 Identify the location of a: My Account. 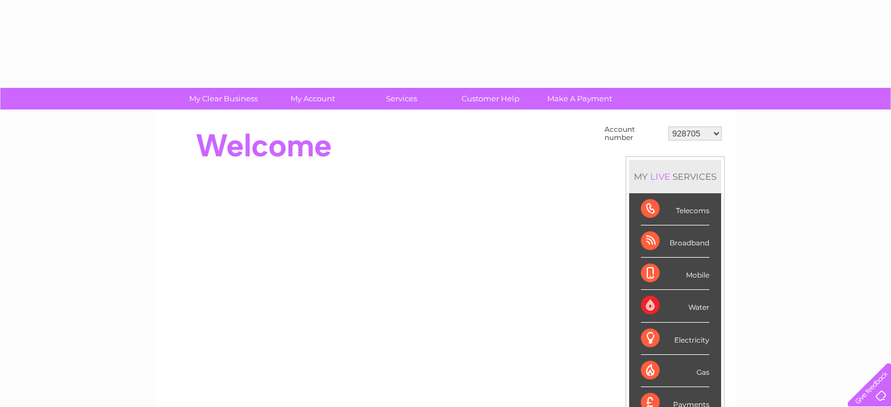
(312, 98).